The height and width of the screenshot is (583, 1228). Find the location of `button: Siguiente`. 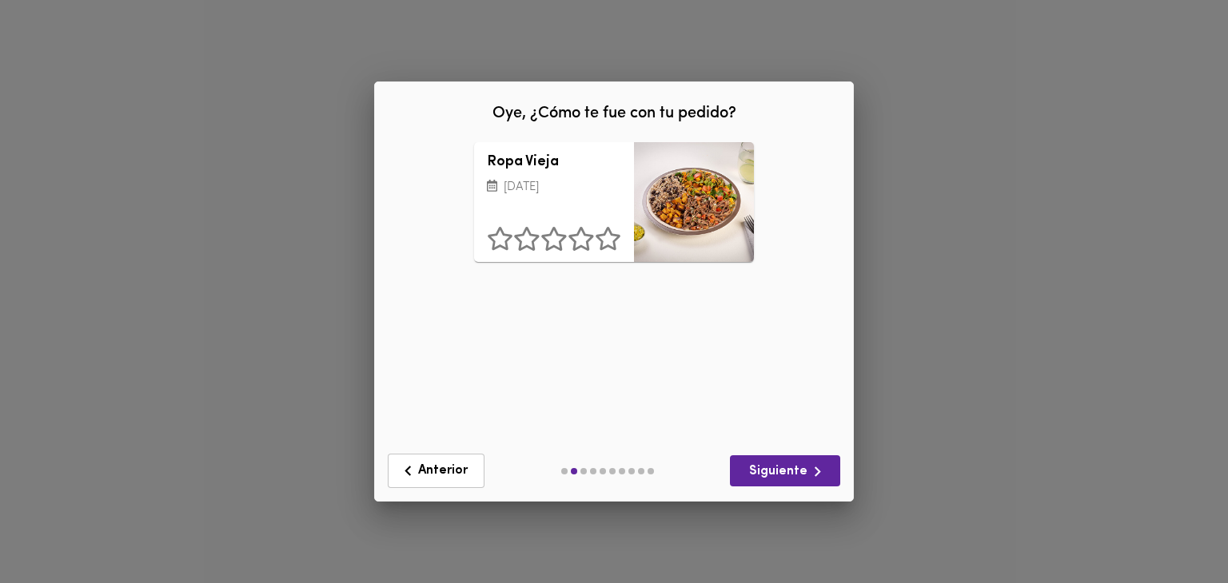

button: Siguiente is located at coordinates (785, 471).